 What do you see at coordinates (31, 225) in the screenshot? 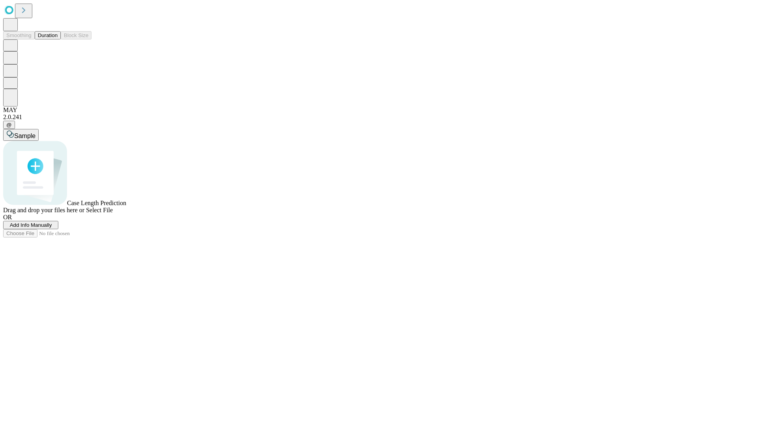
I see `span: Add Info Manually` at bounding box center [31, 225].